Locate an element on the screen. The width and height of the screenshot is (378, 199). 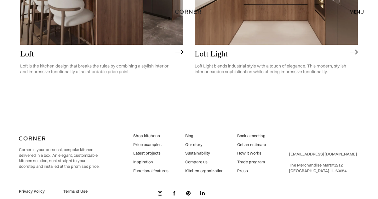
a: Blog is located at coordinates (204, 136).